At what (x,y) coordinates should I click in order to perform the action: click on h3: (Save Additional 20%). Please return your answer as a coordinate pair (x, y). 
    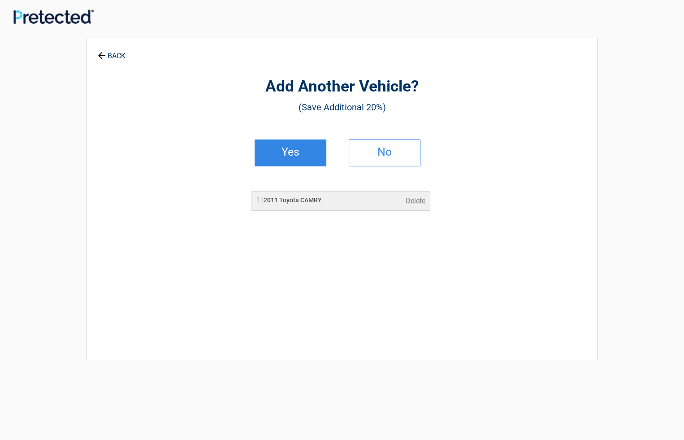
    Looking at the image, I should click on (342, 107).